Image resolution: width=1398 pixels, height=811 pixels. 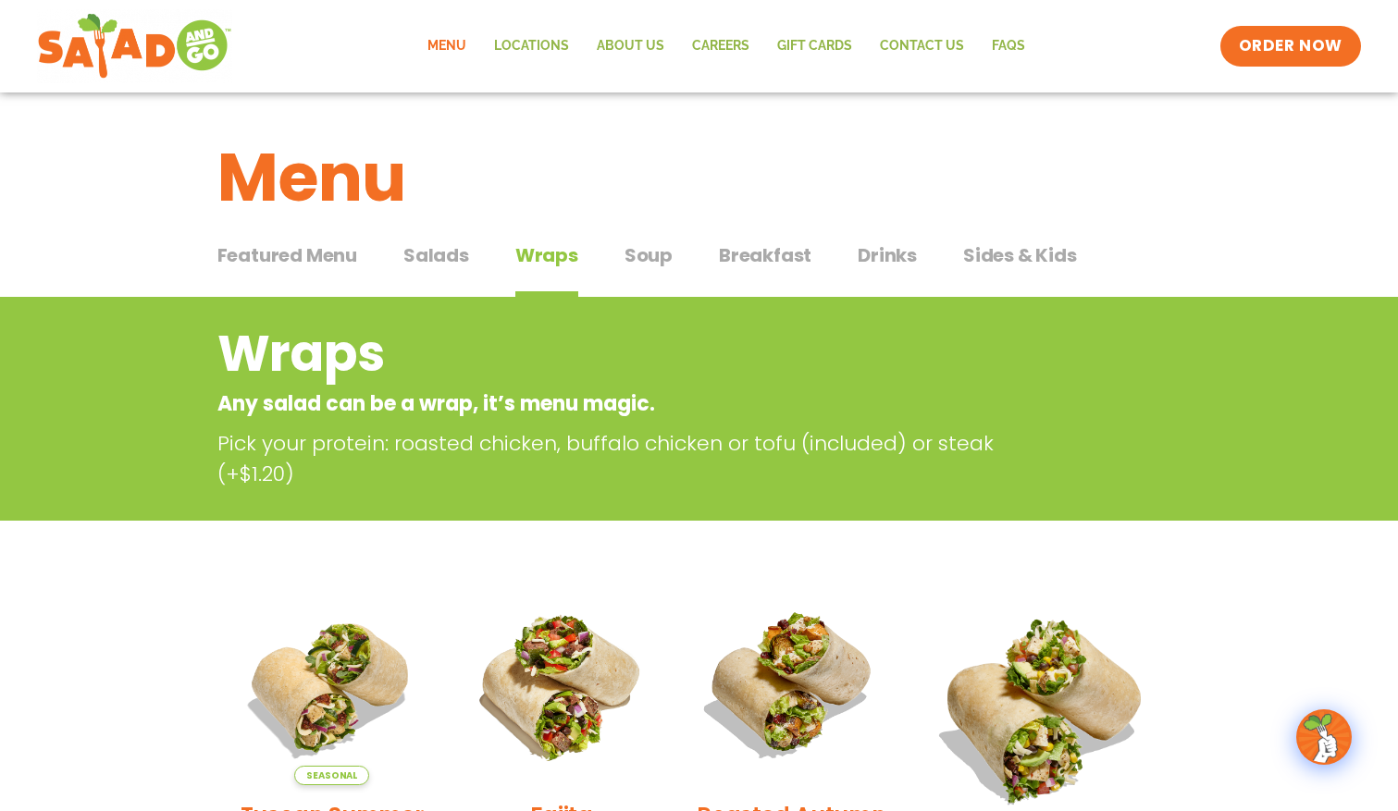 What do you see at coordinates (331, 775) in the screenshot?
I see `span: Seasonal` at bounding box center [331, 775].